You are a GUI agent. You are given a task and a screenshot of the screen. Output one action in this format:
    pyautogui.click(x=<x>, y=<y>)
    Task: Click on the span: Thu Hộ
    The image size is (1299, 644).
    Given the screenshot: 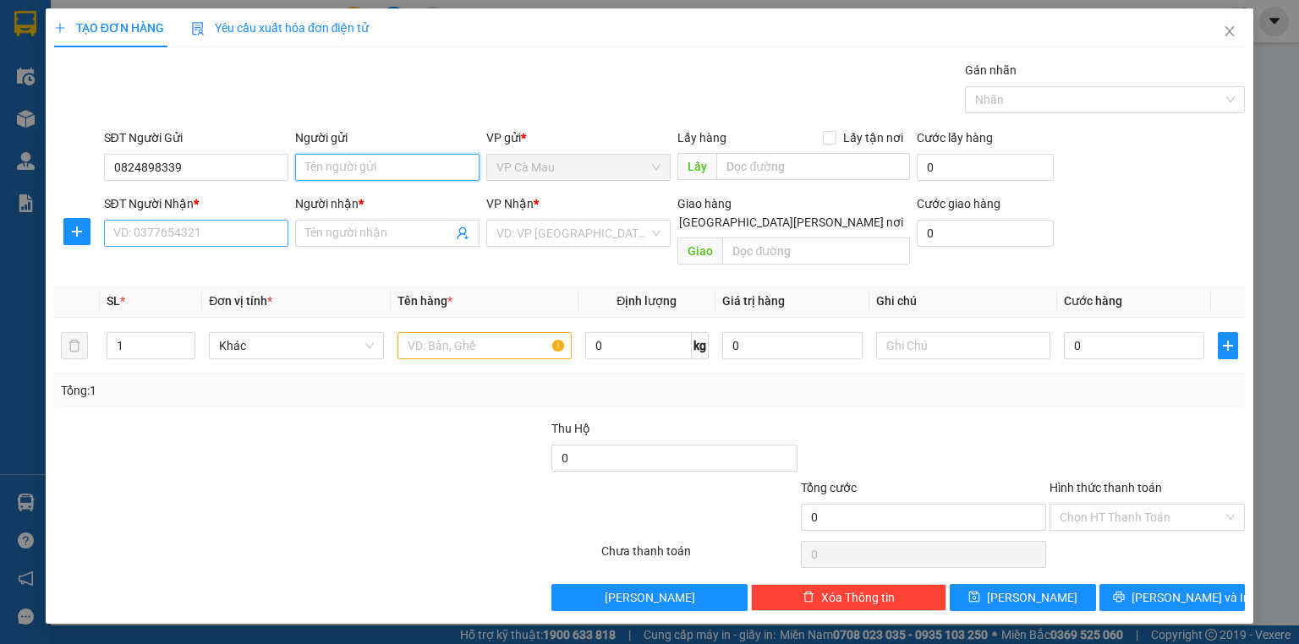 What is the action you would take?
    pyautogui.click(x=571, y=429)
    